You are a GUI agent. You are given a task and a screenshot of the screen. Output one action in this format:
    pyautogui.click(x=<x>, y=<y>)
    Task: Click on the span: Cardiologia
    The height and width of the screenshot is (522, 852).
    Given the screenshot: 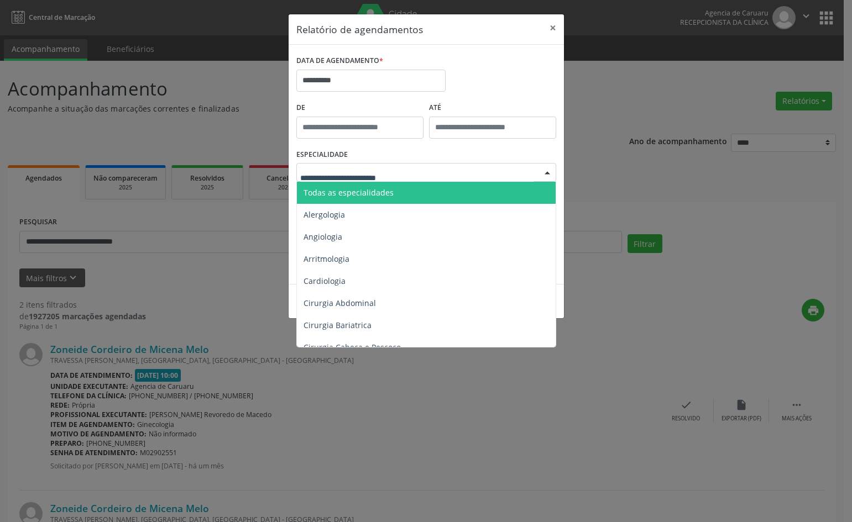 What is the action you would take?
    pyautogui.click(x=325, y=281)
    